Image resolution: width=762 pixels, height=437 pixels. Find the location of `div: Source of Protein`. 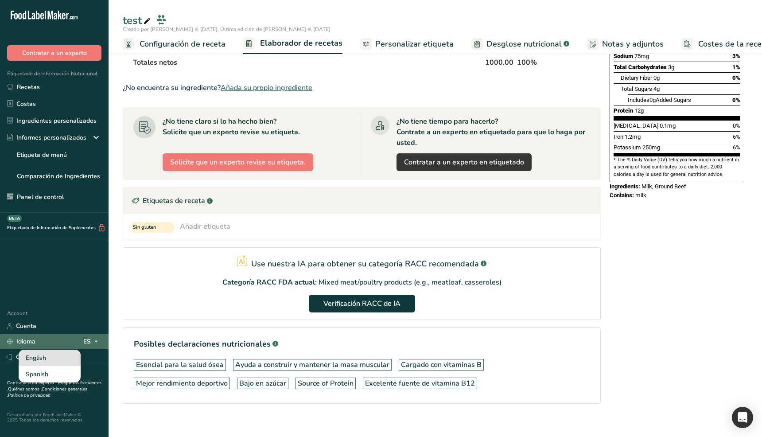

div: Source of Protein is located at coordinates (326, 383).